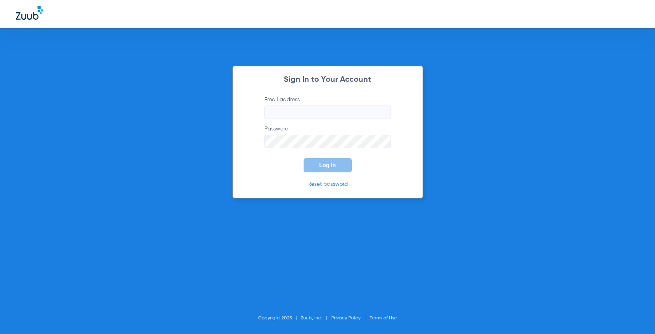 This screenshot has height=334, width=655. I want to click on input: Email address, so click(328, 112).